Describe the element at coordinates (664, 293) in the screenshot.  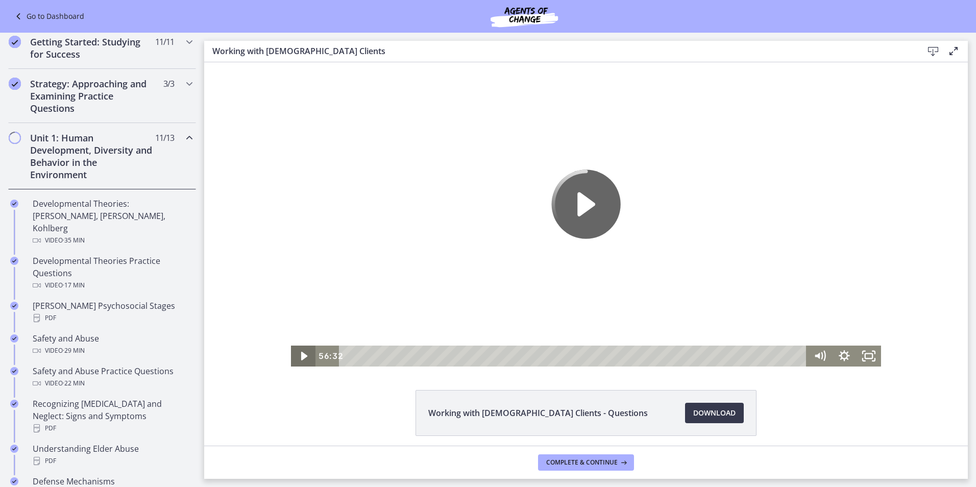
I see `button: Fullscreen` at that location.